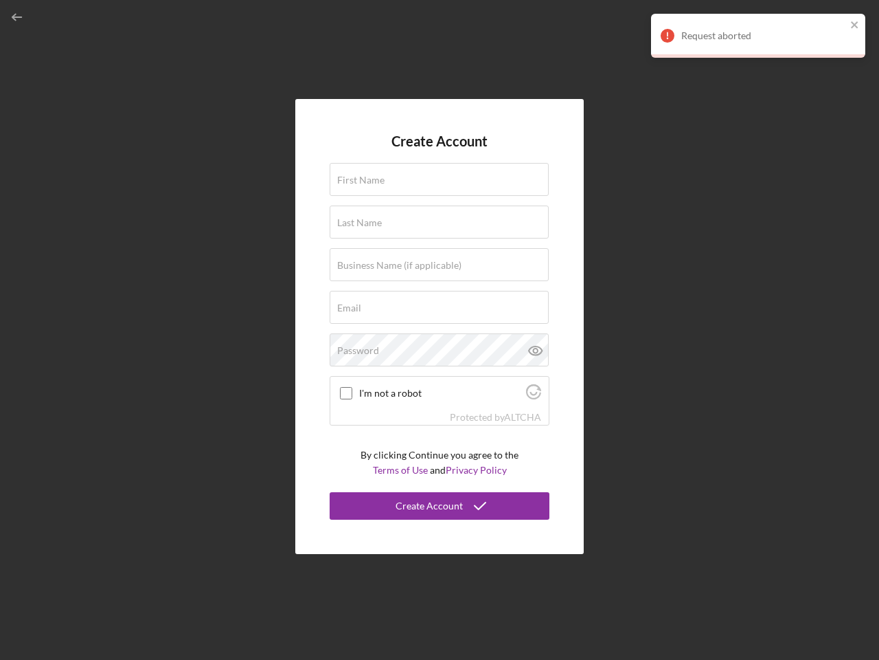  Describe the element at coordinates (440, 393) in the screenshot. I see `label: I'm not a robot` at that location.